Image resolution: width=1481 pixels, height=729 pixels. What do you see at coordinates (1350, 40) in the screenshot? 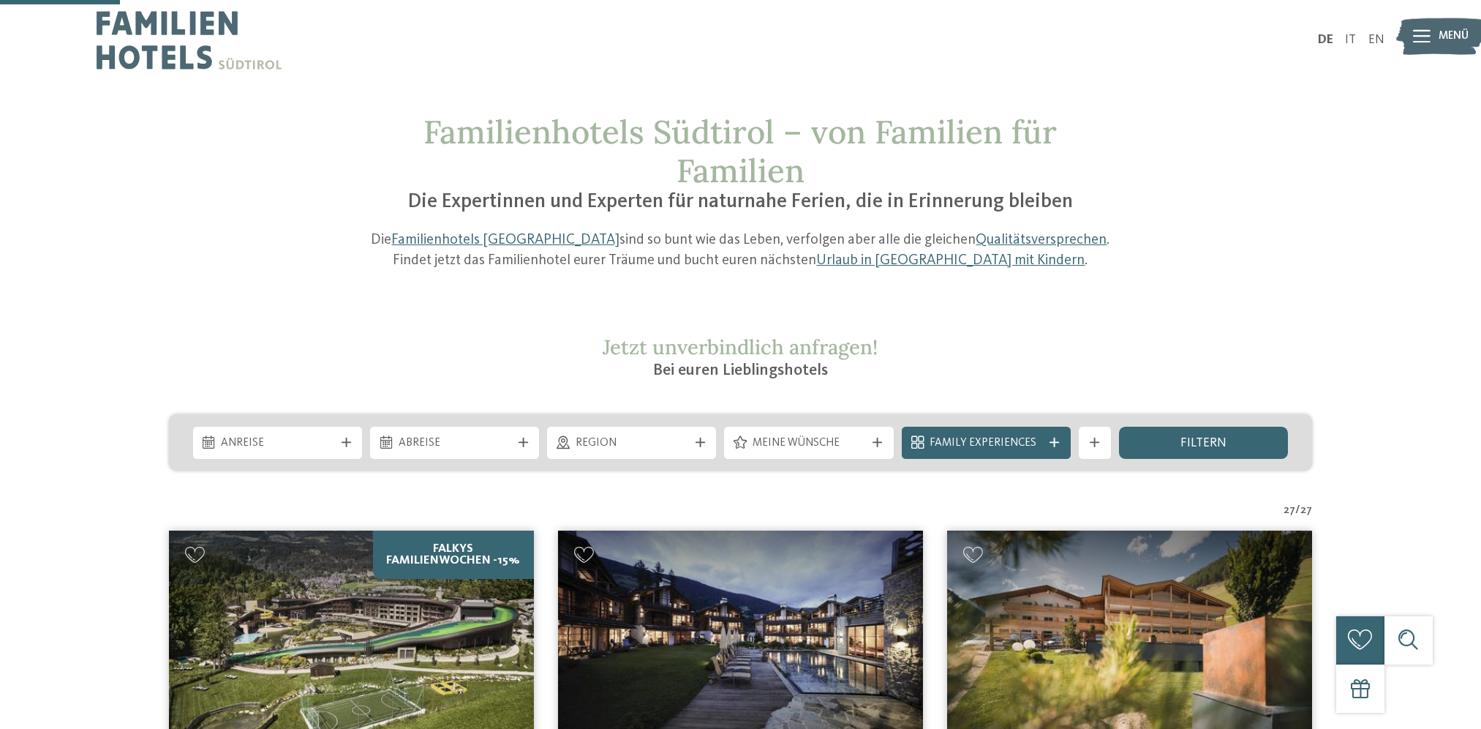
I see `a: IT` at bounding box center [1350, 40].